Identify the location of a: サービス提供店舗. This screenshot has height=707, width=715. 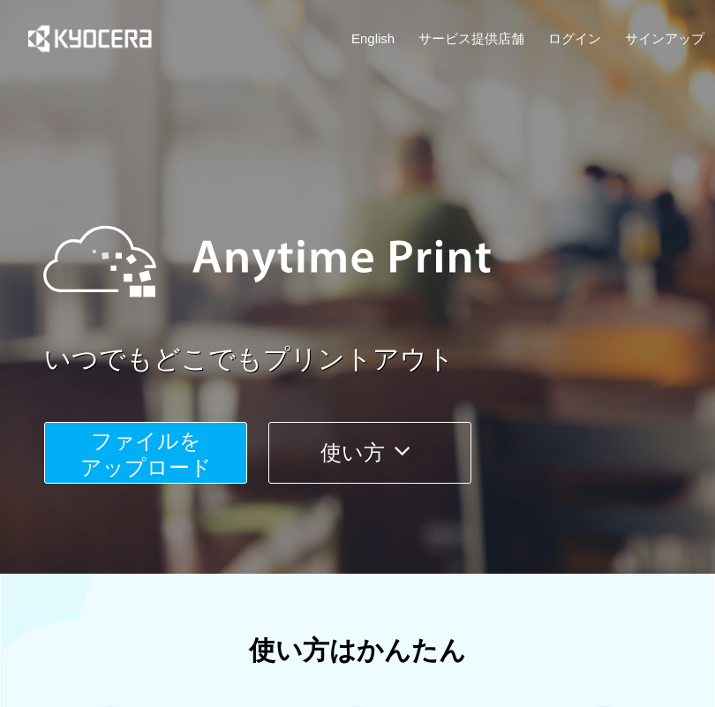
(471, 38).